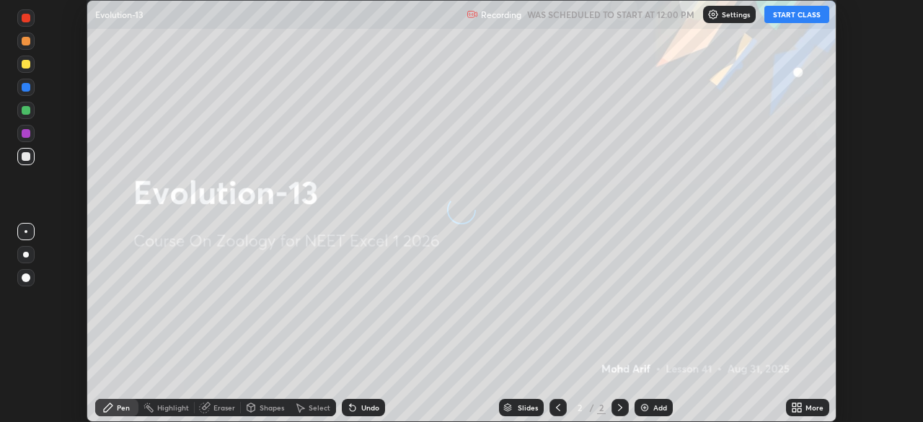 The width and height of the screenshot is (923, 422). Describe the element at coordinates (660, 407) in the screenshot. I see `div: Add` at that location.